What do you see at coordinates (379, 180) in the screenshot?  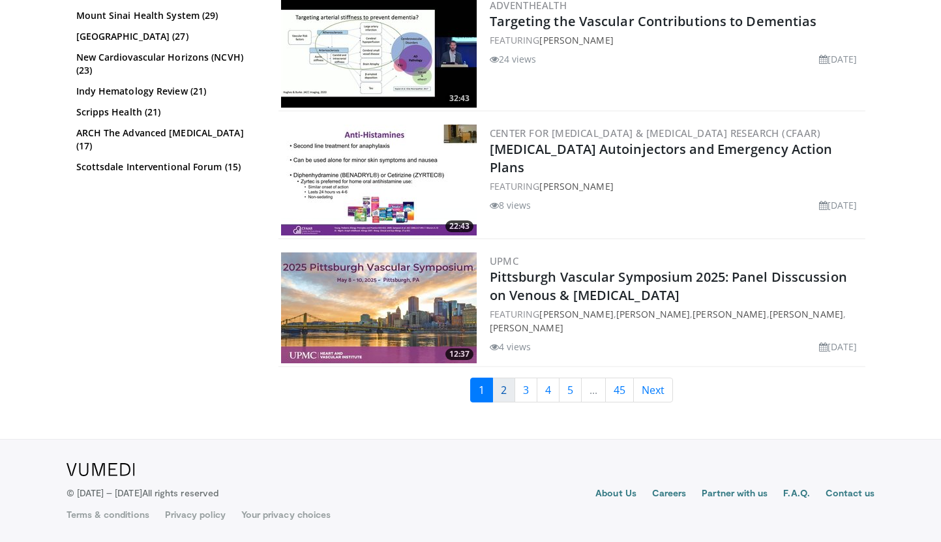 I see `img: c79241ae-226b-4b0c-90ec-60fedeb41c15.300x170_q85_crop-smart_upscale.jpg` at bounding box center [379, 180].